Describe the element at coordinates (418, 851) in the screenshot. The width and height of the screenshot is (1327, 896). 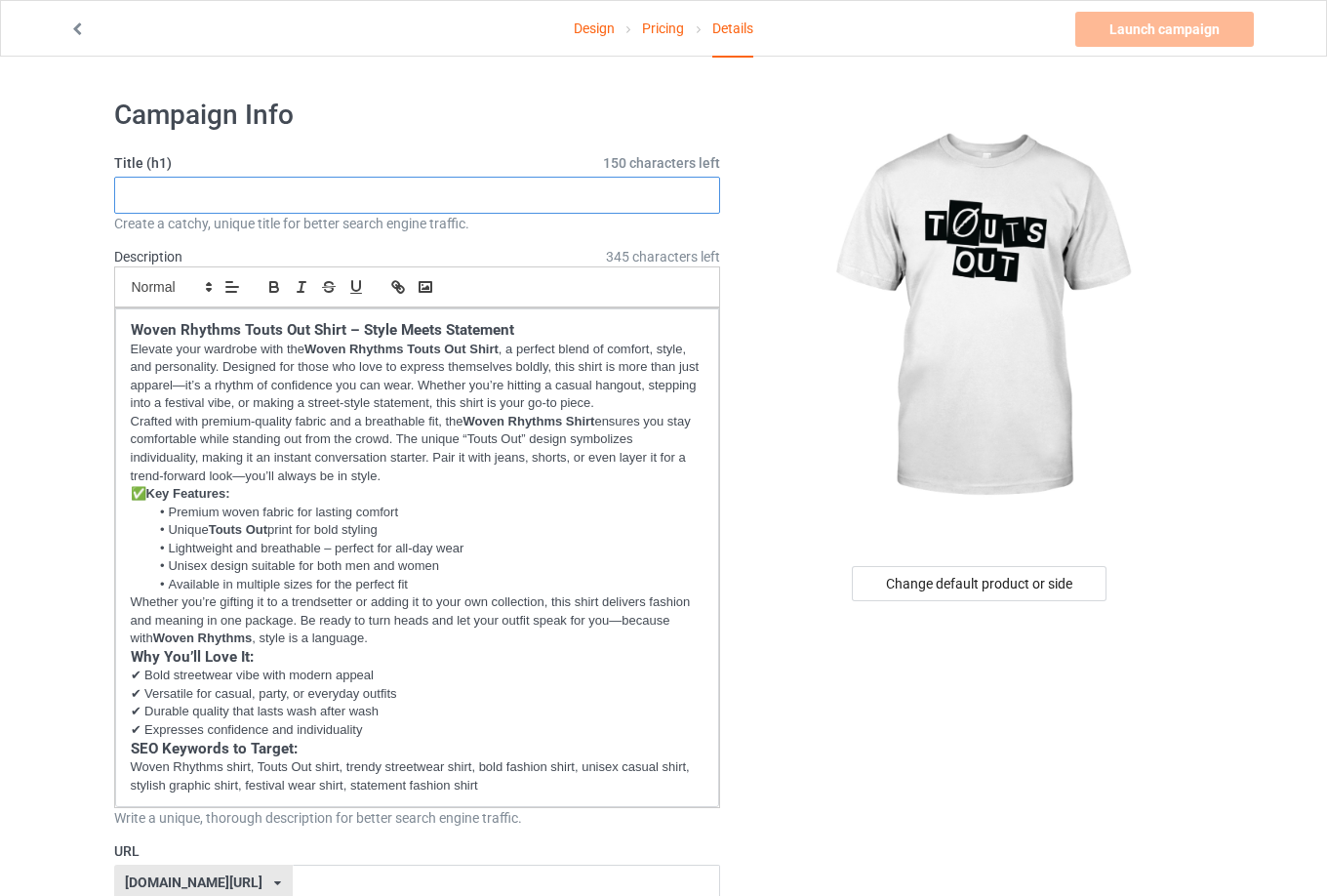
I see `label: URL` at that location.